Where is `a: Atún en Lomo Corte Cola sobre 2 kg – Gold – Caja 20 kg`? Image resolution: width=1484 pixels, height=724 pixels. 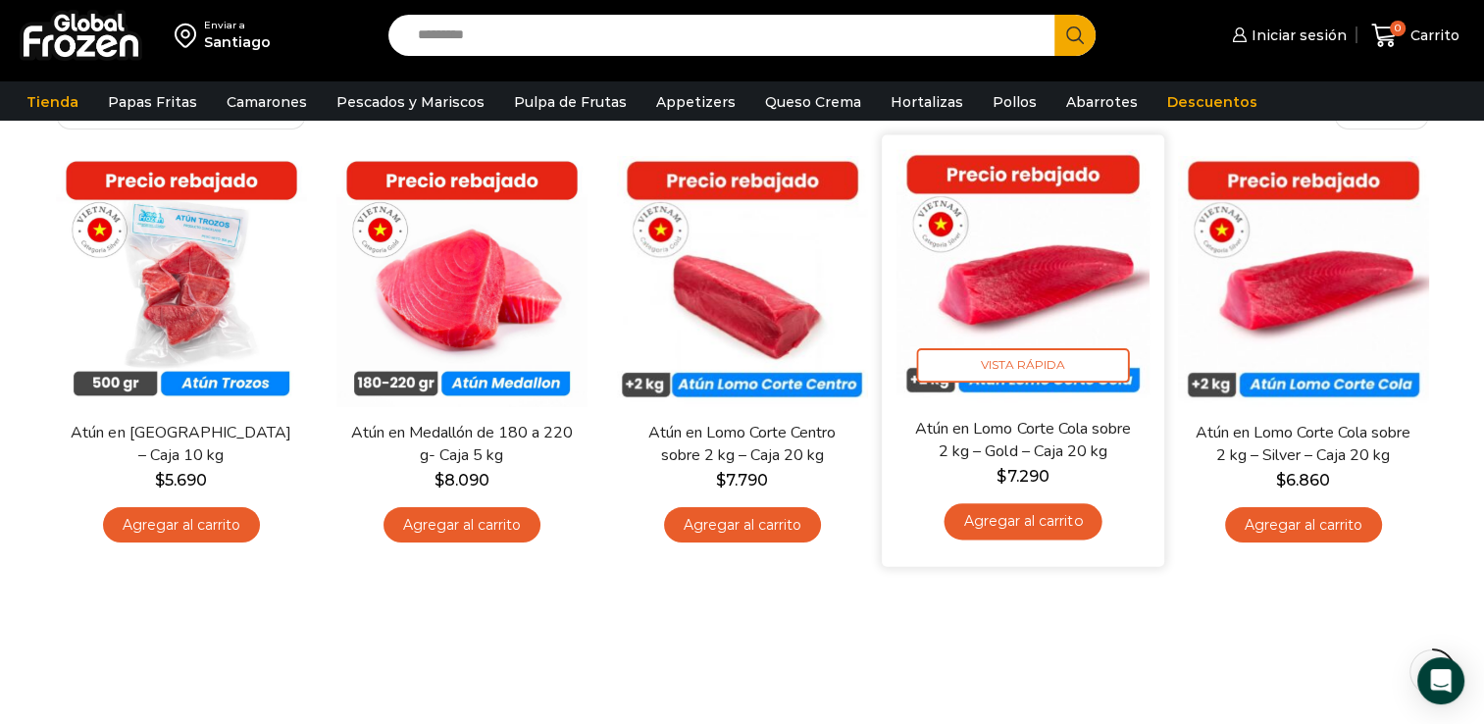 a: Atún en Lomo Corte Cola sobre 2 kg – Gold – Caja 20 kg is located at coordinates (1022, 439).